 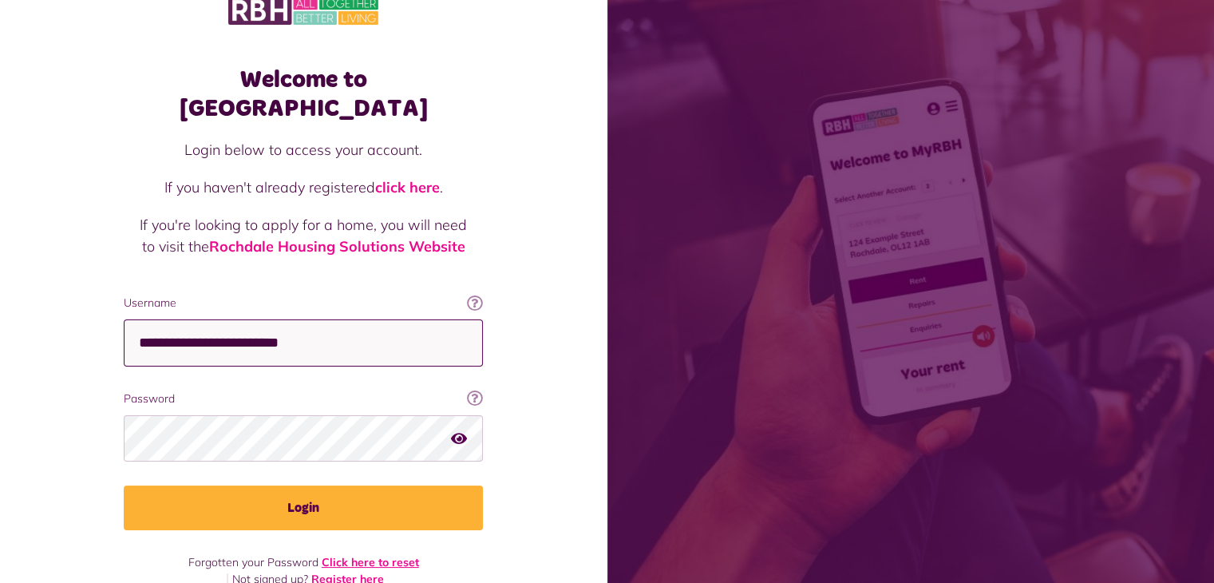 What do you see at coordinates (303, 398) in the screenshot?
I see `label: Password` at bounding box center [303, 398].